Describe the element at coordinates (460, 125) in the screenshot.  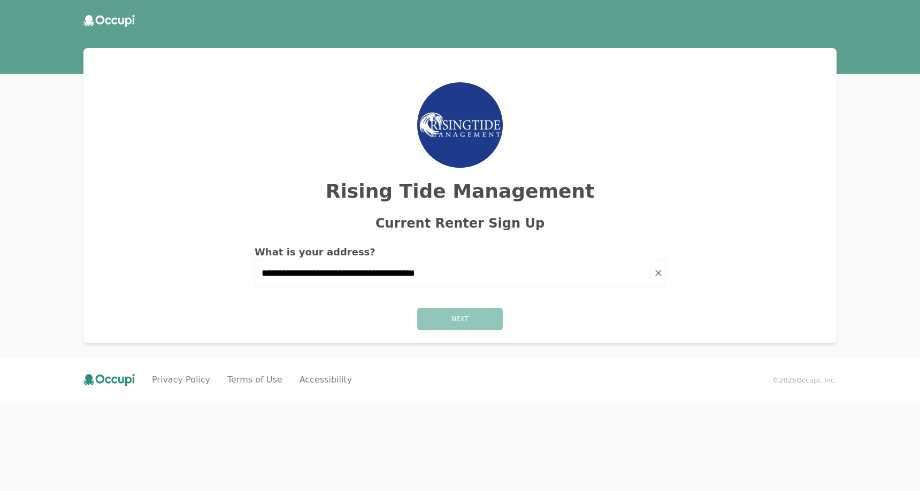
I see `img: Rising Tide Homes` at that location.